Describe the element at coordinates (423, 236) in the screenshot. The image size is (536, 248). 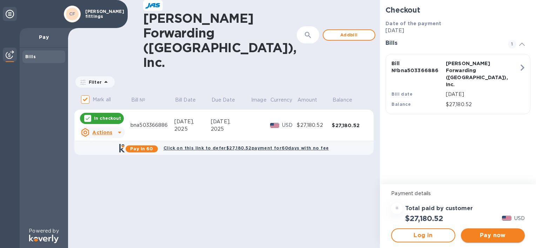
I see `span: Log in` at that location.